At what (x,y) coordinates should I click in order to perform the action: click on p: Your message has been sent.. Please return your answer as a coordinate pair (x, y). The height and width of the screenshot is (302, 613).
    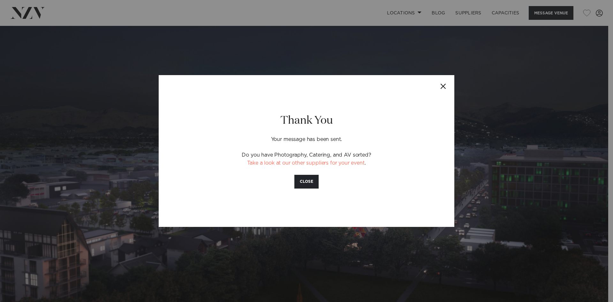
    Looking at the image, I should click on (307, 135).